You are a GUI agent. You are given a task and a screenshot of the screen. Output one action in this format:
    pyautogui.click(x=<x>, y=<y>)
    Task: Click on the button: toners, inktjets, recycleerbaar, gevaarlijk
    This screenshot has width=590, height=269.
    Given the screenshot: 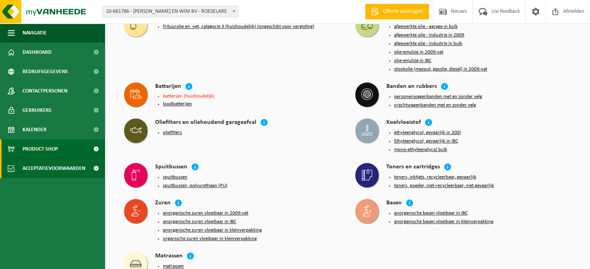 What is the action you would take?
    pyautogui.click(x=435, y=178)
    